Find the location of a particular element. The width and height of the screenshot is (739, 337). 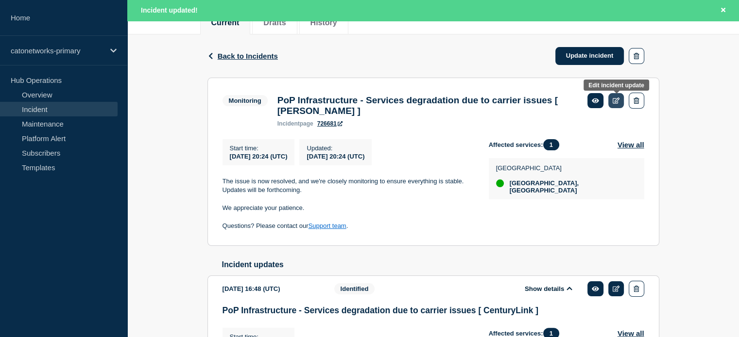

div: Edit incident update is located at coordinates (616, 85).